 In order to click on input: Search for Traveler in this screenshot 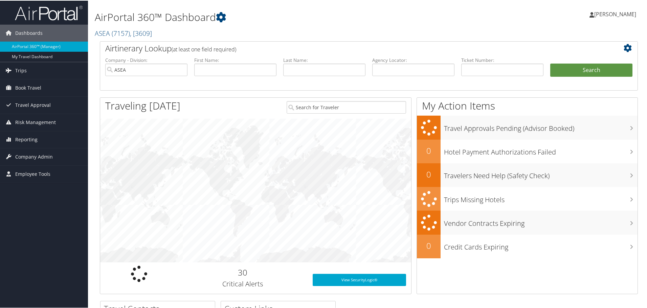, I will do `click(346, 107)`.